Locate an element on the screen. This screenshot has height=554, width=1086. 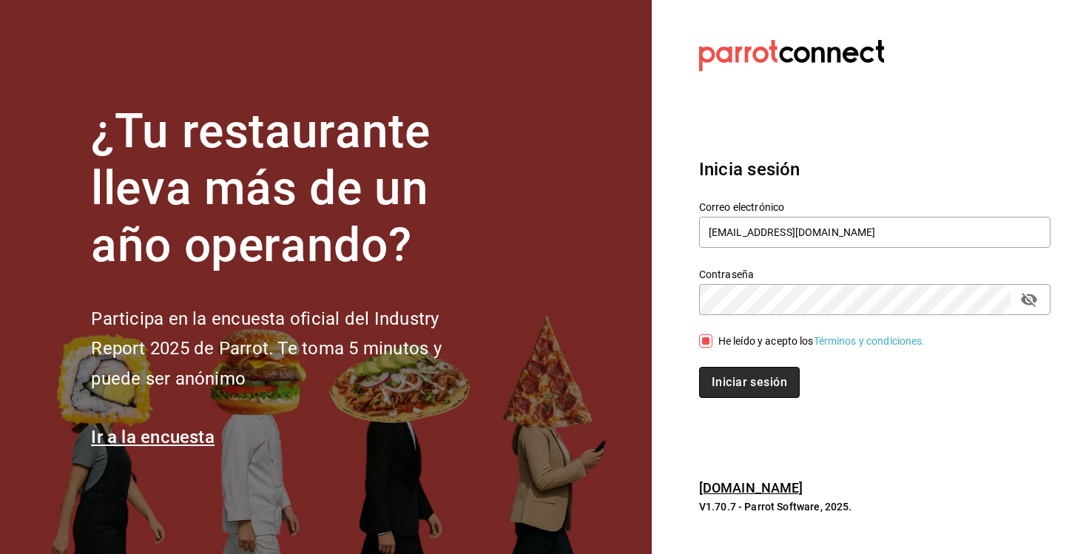
p: V1.70.7 - Parrot Software, 2025. is located at coordinates (875, 507).